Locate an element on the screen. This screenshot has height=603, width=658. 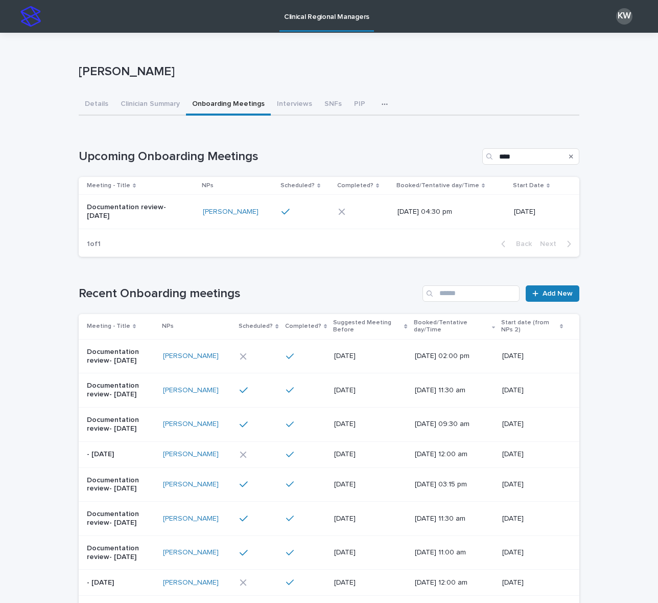
img: stacker-logo-s-only.png is located at coordinates (31, 16).